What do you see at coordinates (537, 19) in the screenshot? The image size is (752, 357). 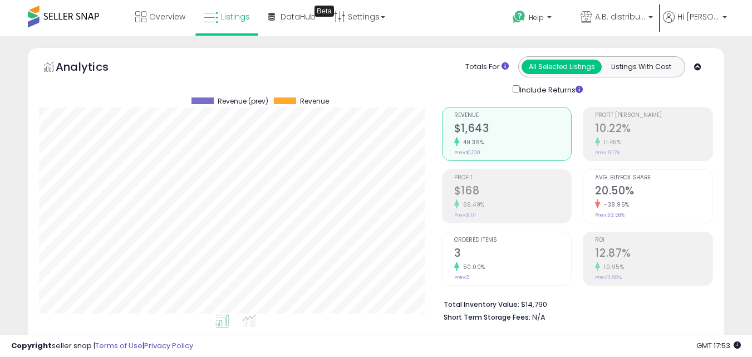 I see `a: Help` at bounding box center [537, 19].